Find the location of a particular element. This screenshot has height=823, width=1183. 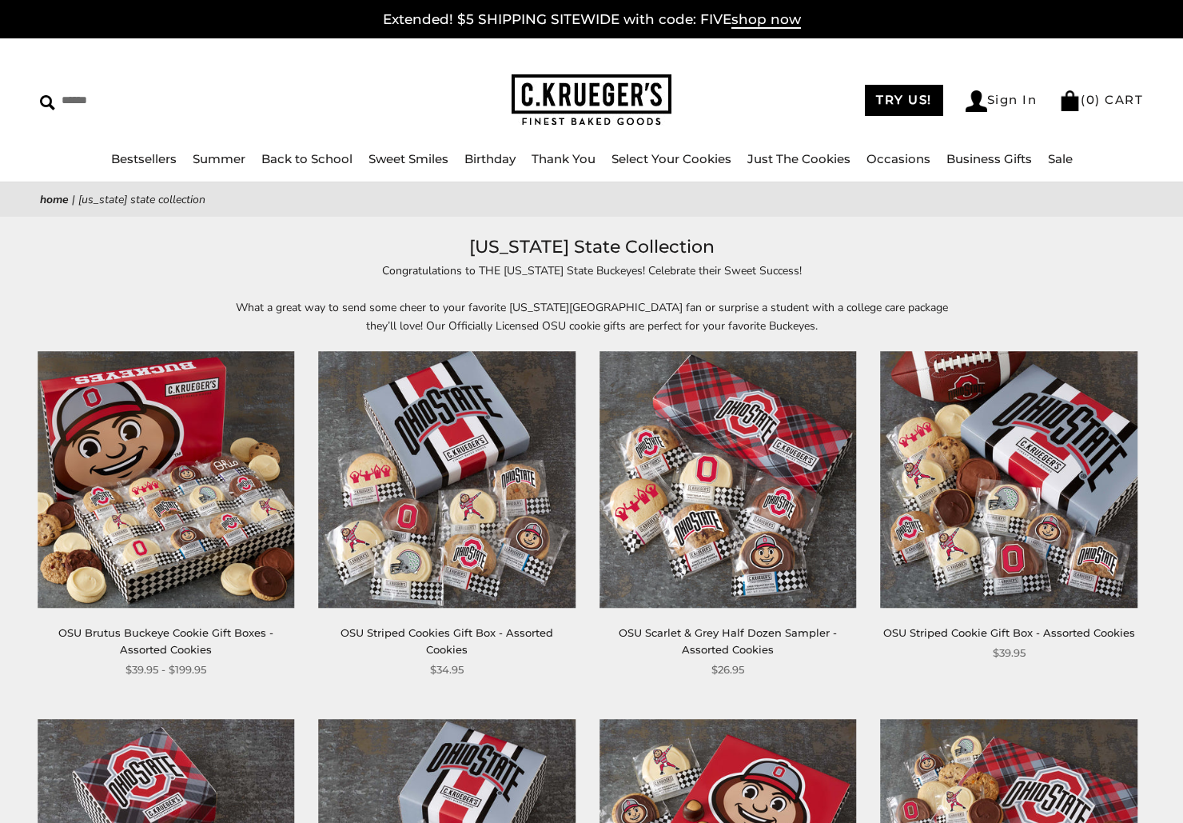

span: $39.95 - $199.95 is located at coordinates (165, 669).